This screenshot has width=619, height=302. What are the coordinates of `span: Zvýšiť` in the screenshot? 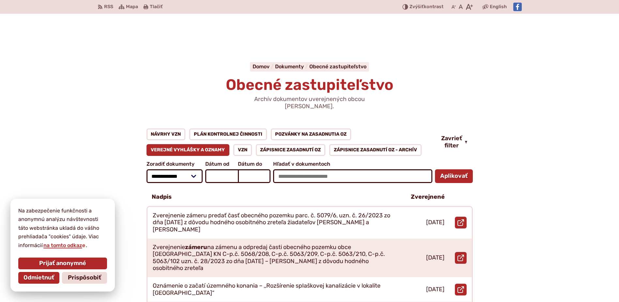 It's located at (417, 7).